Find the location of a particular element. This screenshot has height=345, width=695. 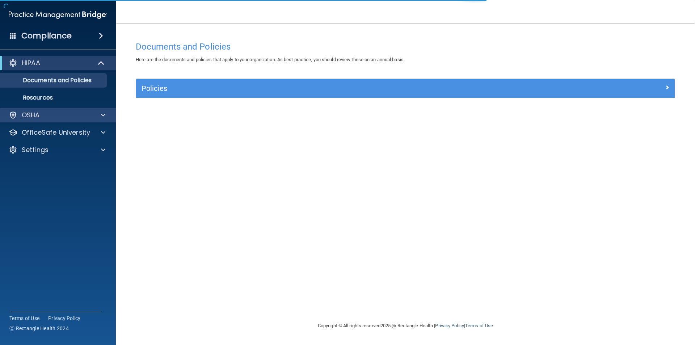

img: PMB logo is located at coordinates (58, 15).